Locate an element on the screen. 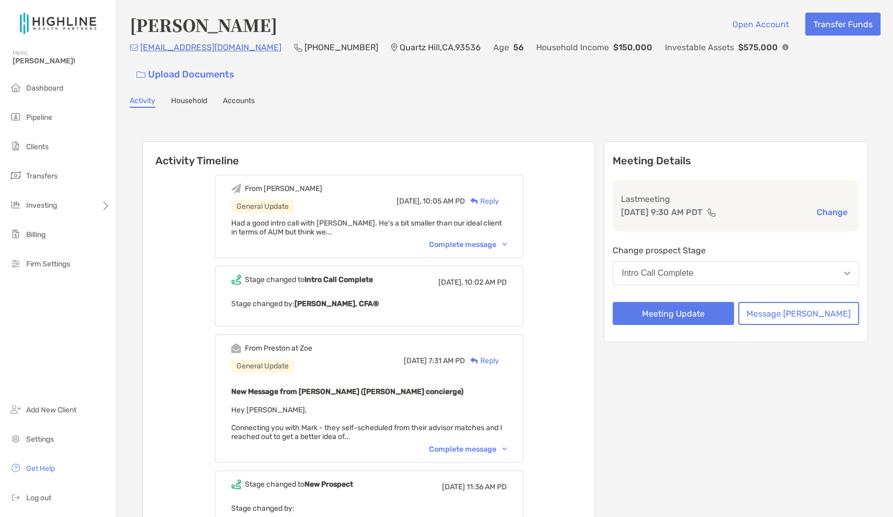 The width and height of the screenshot is (893, 517). img: Info Icon is located at coordinates (785, 47).